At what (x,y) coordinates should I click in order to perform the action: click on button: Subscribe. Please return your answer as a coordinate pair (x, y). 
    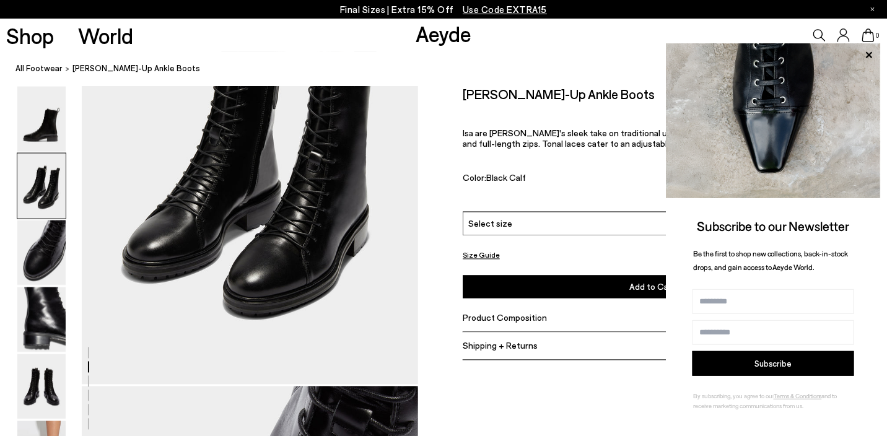
    Looking at the image, I should click on (773, 364).